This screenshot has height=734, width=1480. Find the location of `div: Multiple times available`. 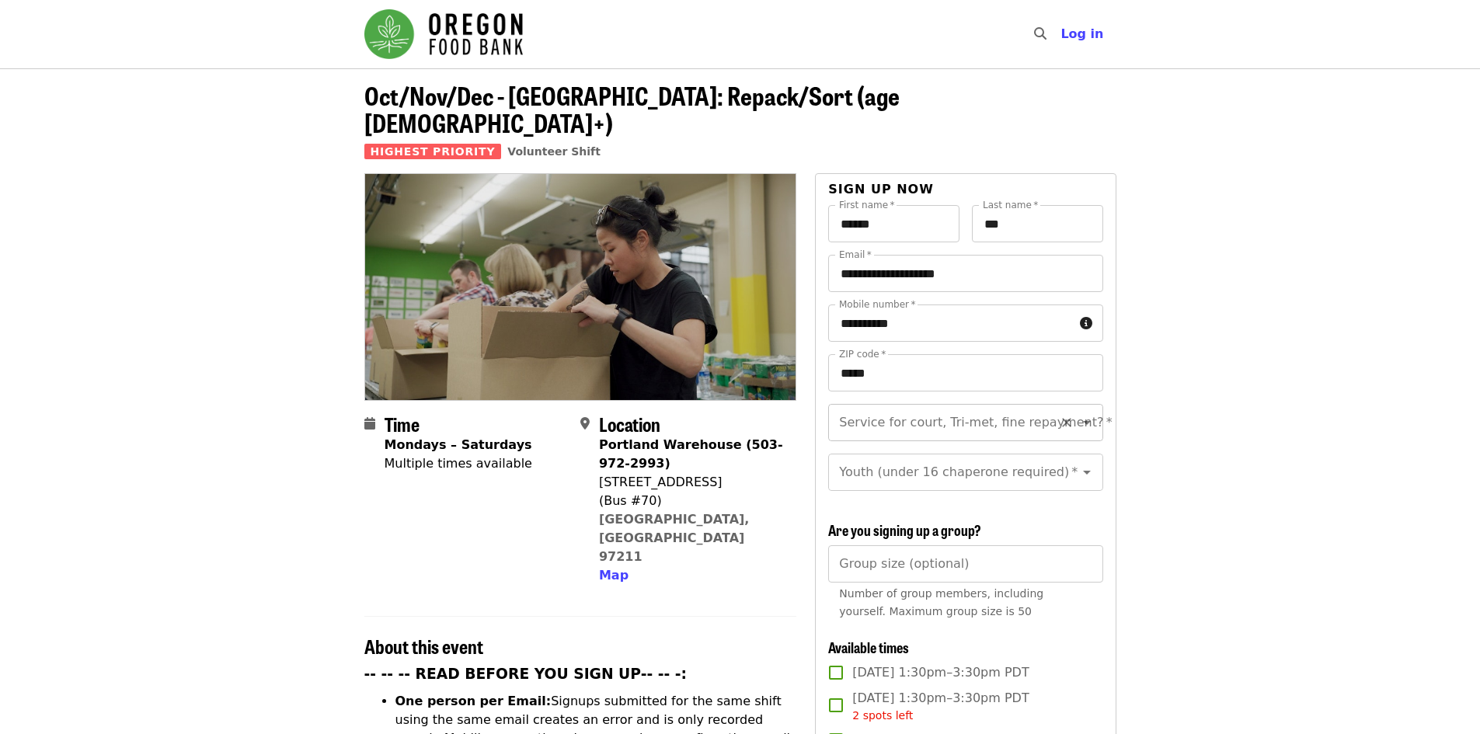

div: Multiple times available is located at coordinates (458, 464).